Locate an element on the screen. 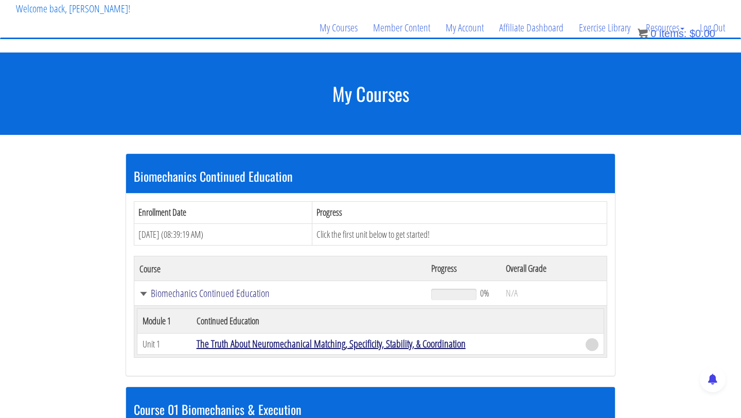 The width and height of the screenshot is (741, 418). h3: Biomechanics Continued Education is located at coordinates (371, 176).